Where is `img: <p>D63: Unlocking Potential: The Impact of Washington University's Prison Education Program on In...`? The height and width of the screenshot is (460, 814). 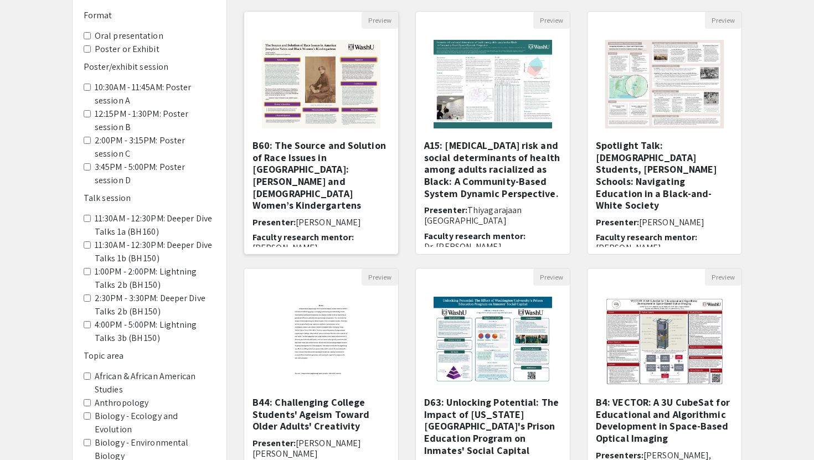
img: <p>D63: Unlocking Potential: The Impact of Washington University's Prison Education Program on In... is located at coordinates (492, 341).